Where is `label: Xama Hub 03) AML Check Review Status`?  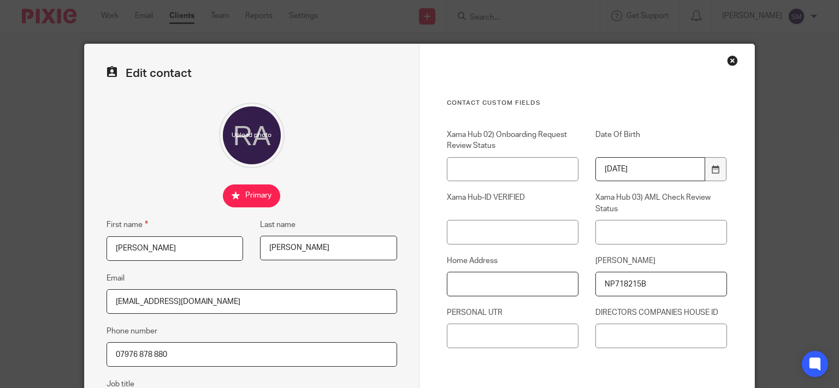
label: Xama Hub 03) AML Check Review Status is located at coordinates (661, 203).